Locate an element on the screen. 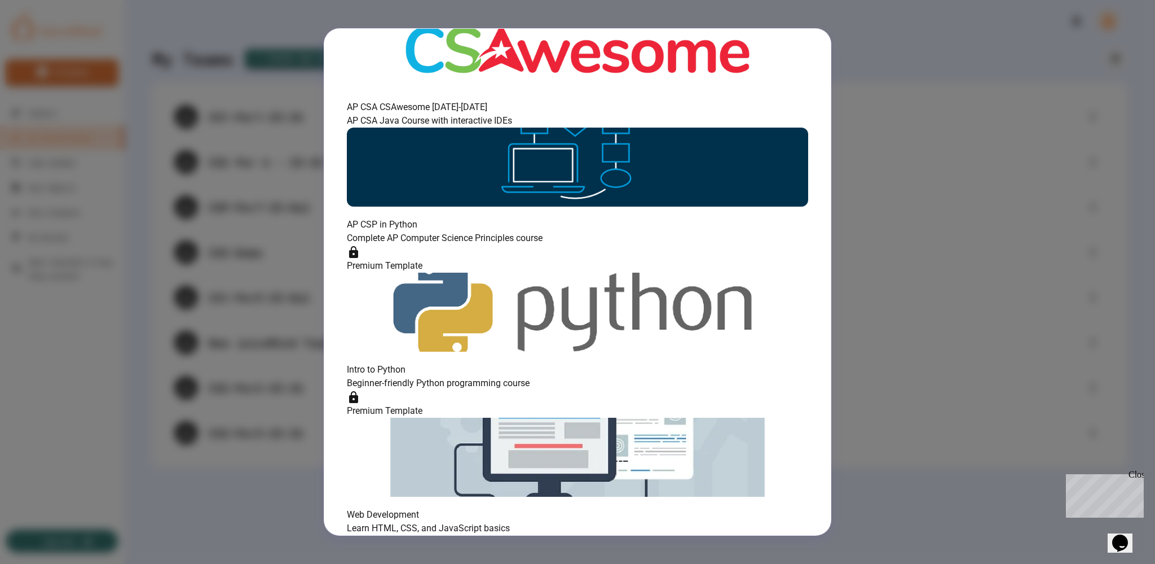  h6: Web Development is located at coordinates (578, 515).